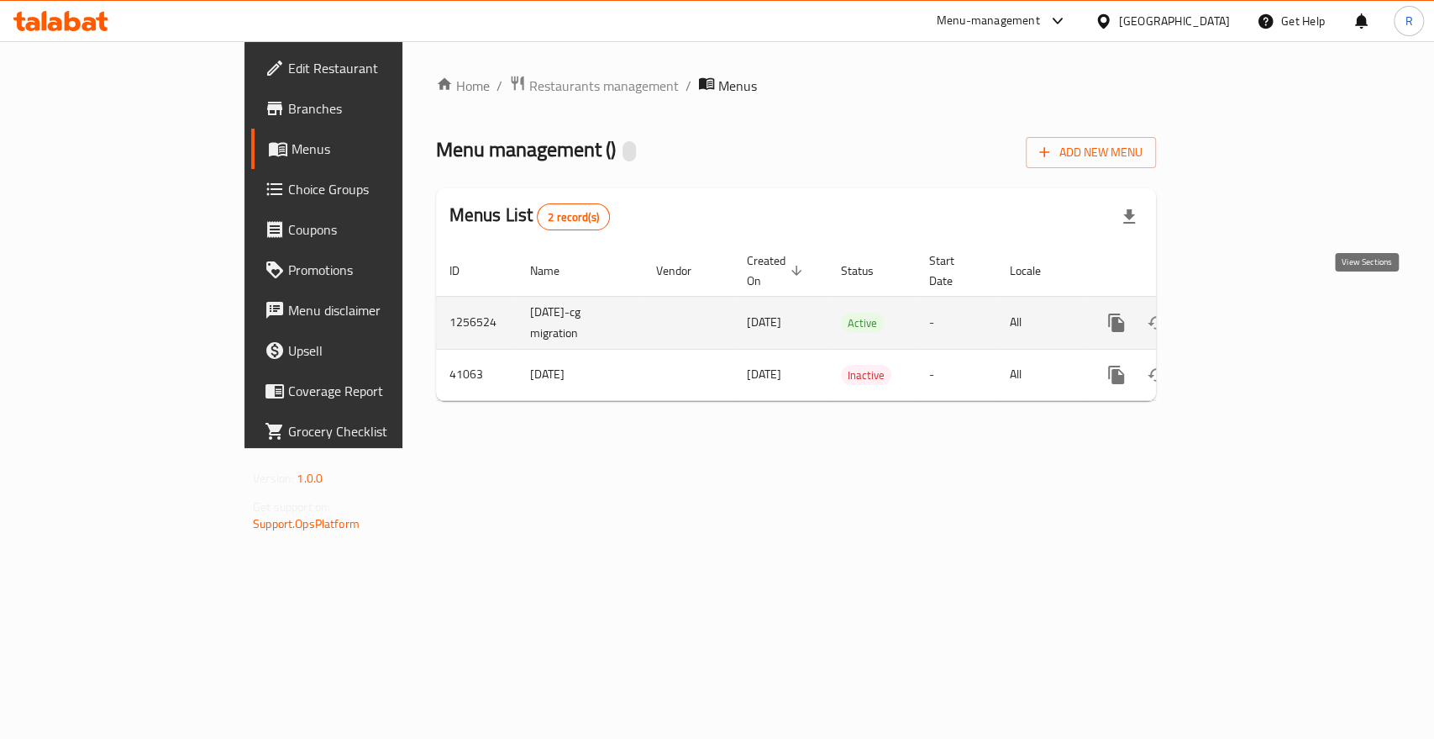  What do you see at coordinates (1177, 271) in the screenshot?
I see `th: Actions` at bounding box center [1177, 271].